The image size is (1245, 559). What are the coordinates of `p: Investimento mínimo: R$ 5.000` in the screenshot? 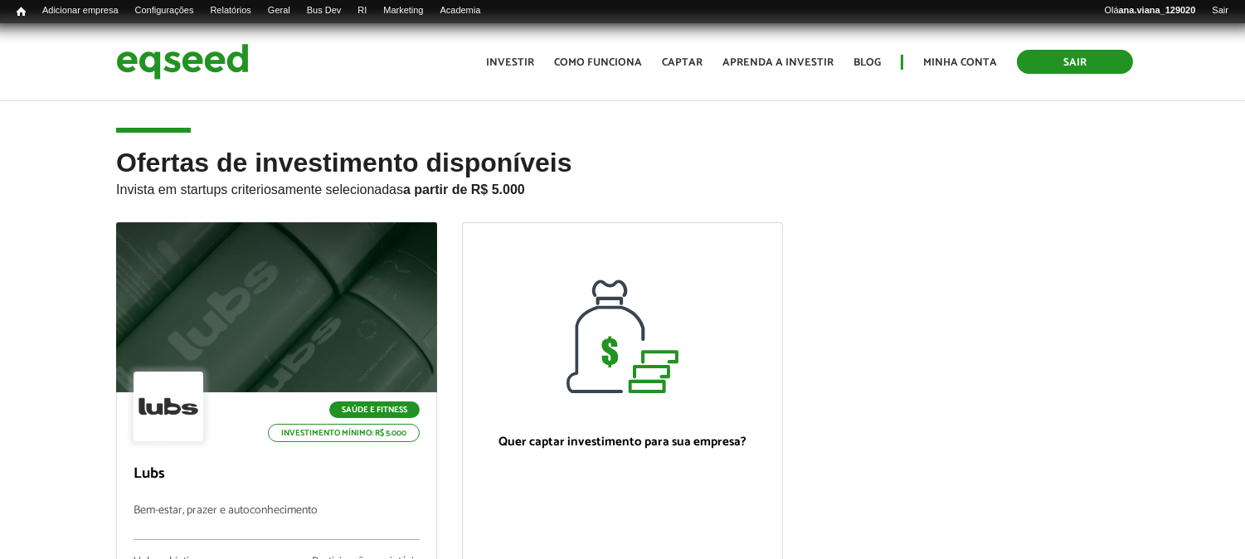 It's located at (343, 433).